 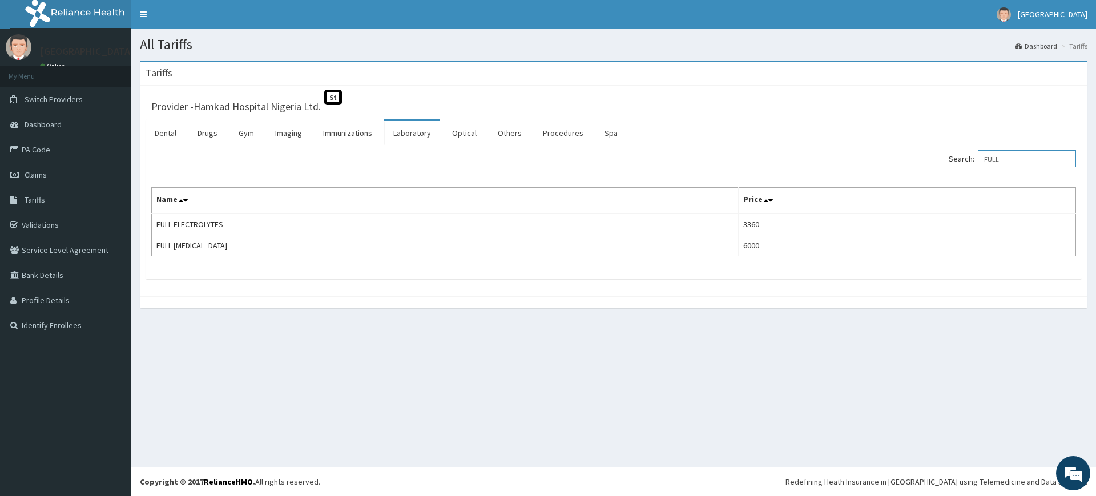 I want to click on a: Gym, so click(x=246, y=133).